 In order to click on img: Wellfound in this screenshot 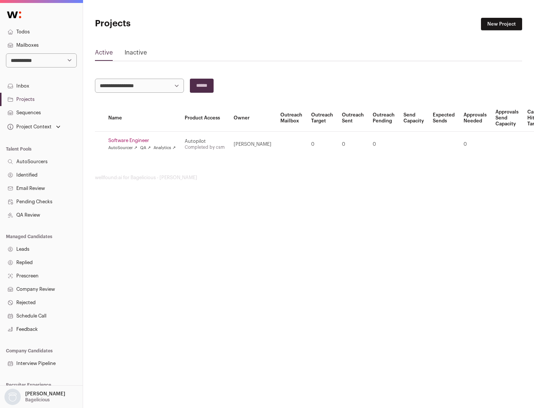, I will do `click(14, 15)`.